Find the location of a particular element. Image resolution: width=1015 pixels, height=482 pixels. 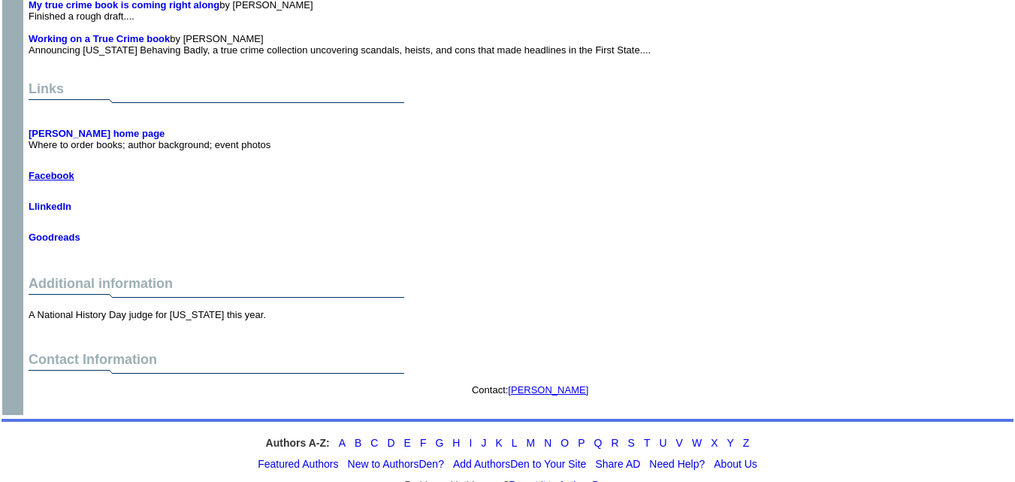

a: H is located at coordinates (456, 443).